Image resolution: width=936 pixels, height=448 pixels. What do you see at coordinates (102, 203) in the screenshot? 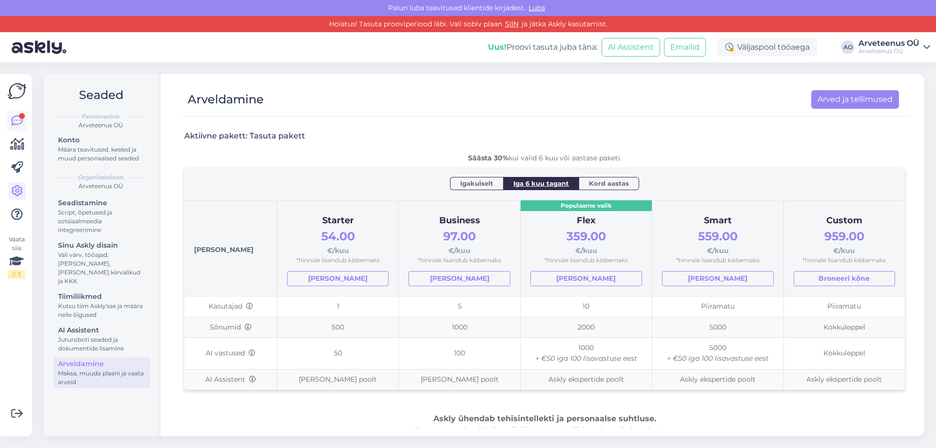
I see `div: Seadistamine` at bounding box center [102, 203].